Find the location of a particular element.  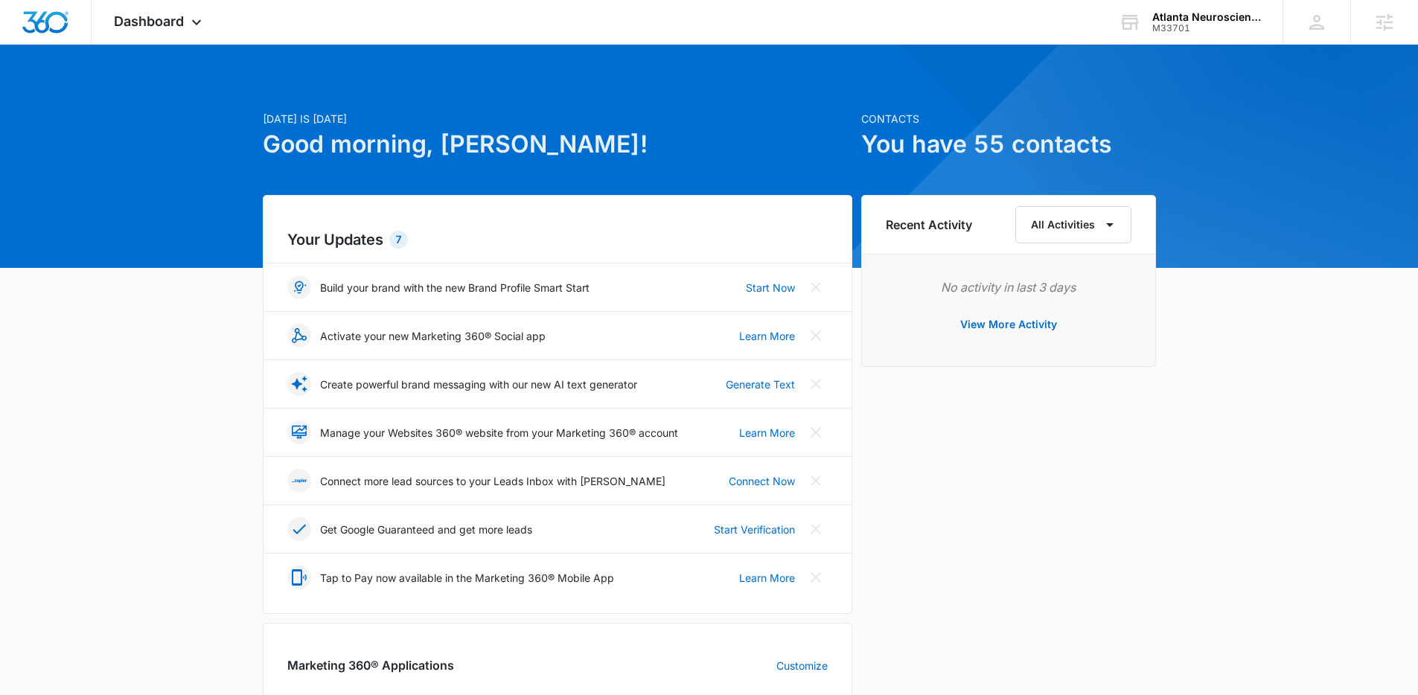

div: 7 is located at coordinates (398, 240).